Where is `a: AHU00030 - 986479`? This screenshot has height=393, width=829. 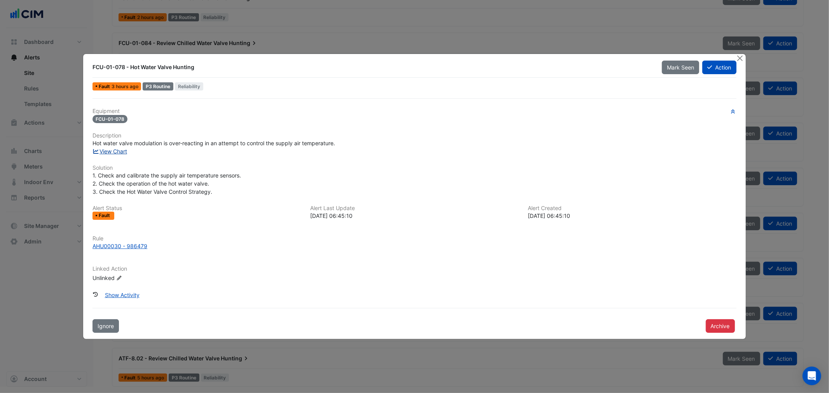 a: AHU00030 - 986479 is located at coordinates (414, 246).